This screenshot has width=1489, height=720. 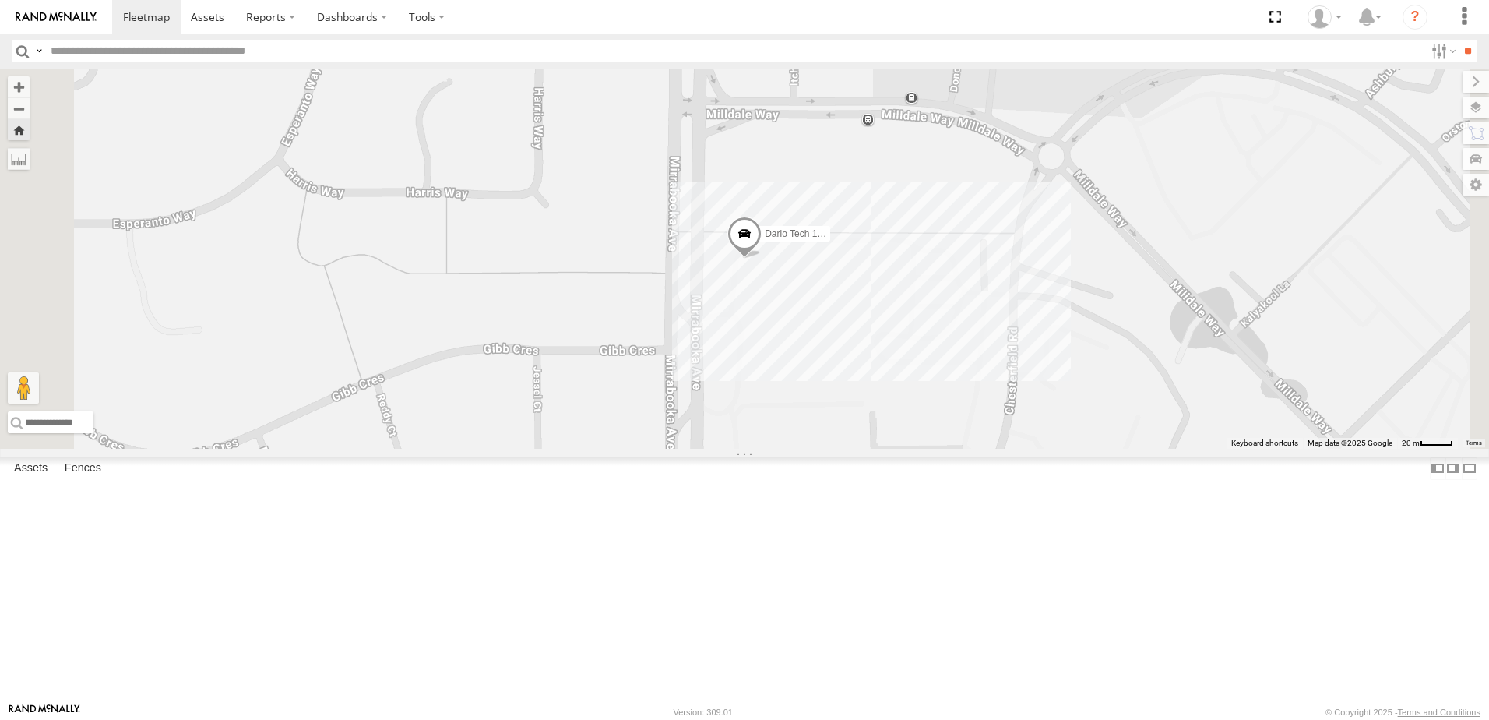 I want to click on div: Amy Rowlands, so click(x=1325, y=17).